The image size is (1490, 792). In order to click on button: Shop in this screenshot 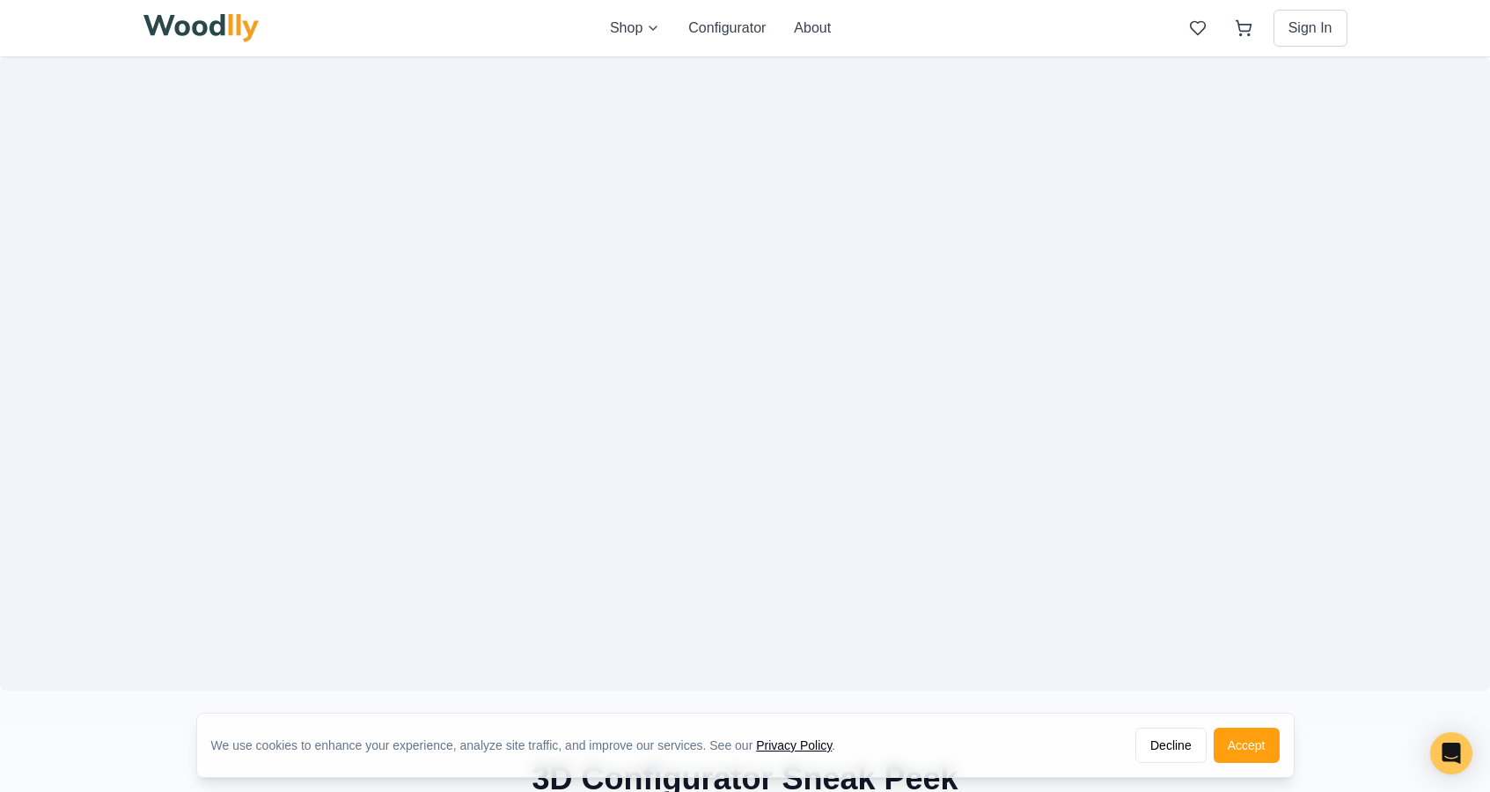, I will do `click(634, 28)`.